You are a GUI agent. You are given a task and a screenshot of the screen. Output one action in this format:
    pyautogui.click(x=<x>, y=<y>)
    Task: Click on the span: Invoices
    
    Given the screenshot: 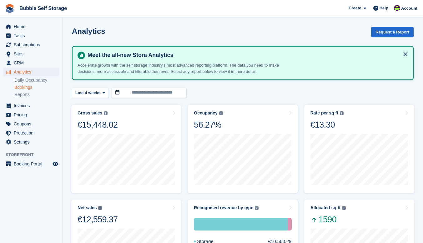 What is the action you would take?
    pyautogui.click(x=33, y=106)
    